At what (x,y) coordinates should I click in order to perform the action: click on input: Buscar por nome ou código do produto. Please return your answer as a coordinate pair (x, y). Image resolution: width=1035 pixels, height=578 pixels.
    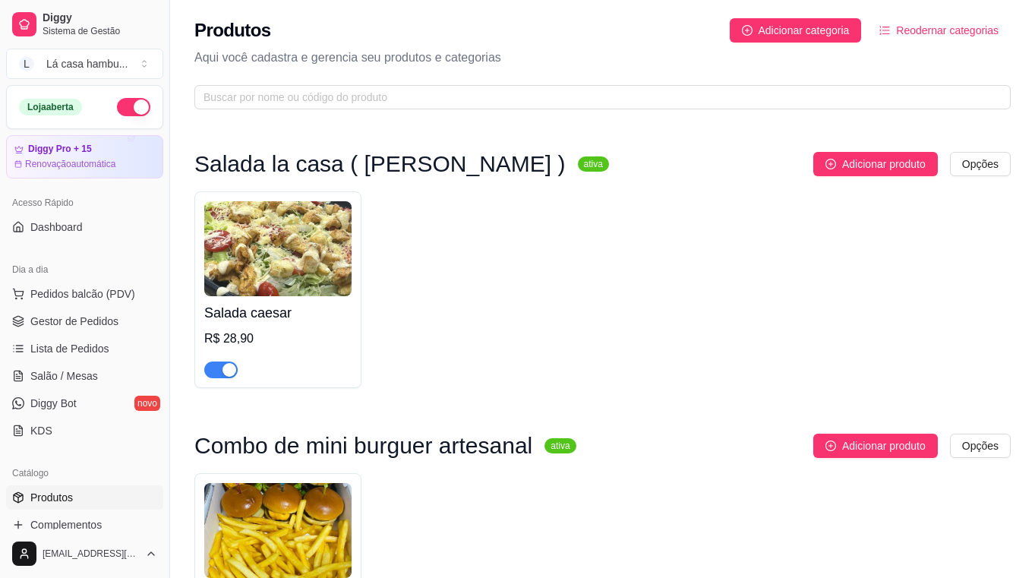
    Looking at the image, I should click on (596, 97).